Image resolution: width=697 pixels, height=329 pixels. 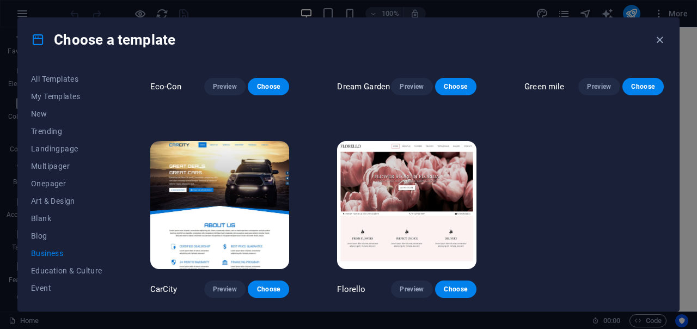 I want to click on span: Multipager, so click(x=66, y=166).